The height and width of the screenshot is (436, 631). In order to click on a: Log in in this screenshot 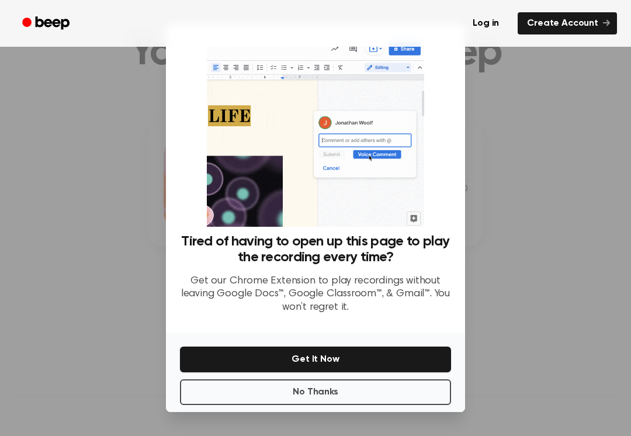, I will do `click(485, 23)`.